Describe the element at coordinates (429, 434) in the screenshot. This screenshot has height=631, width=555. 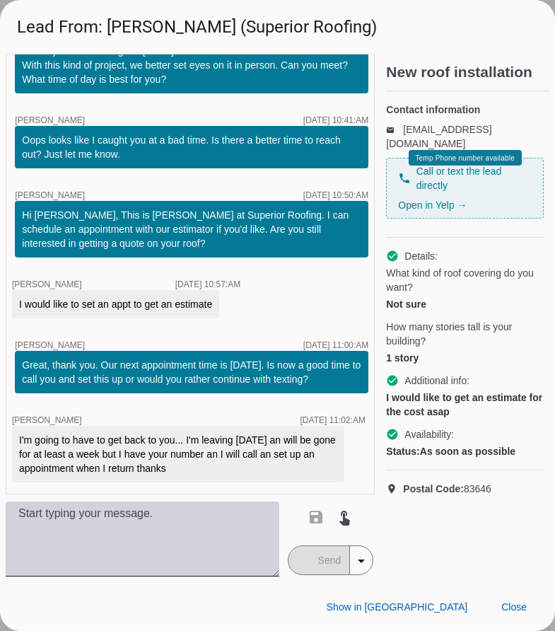
I see `span: Availability:` at that location.